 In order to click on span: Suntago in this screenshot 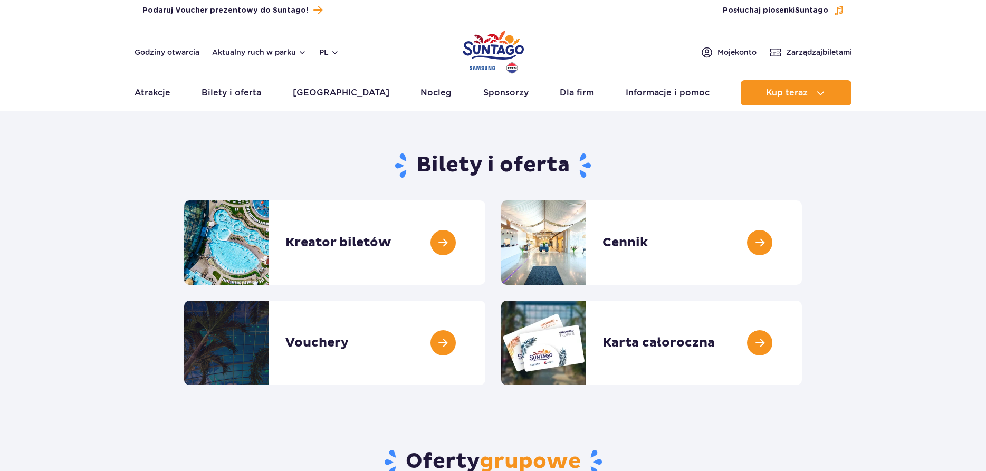, I will do `click(811, 11)`.